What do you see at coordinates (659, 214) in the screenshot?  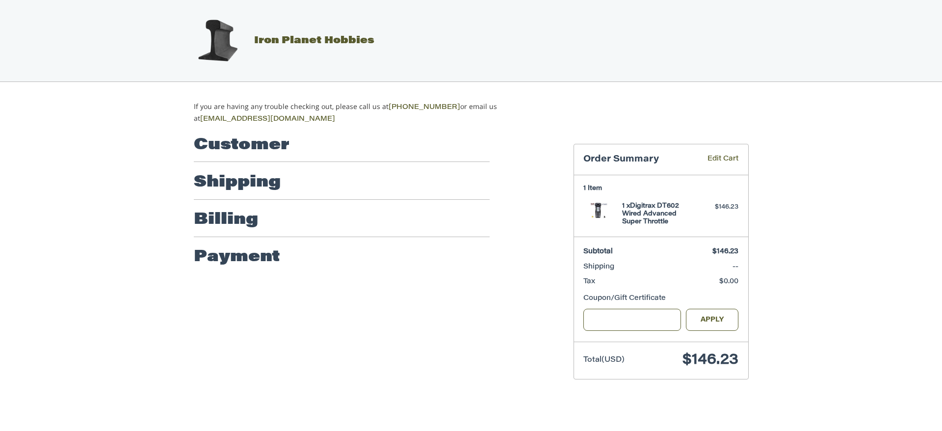 I see `h4: 1 x Digitrax DT602 Wired Advanced Super Throttle` at bounding box center [659, 214].